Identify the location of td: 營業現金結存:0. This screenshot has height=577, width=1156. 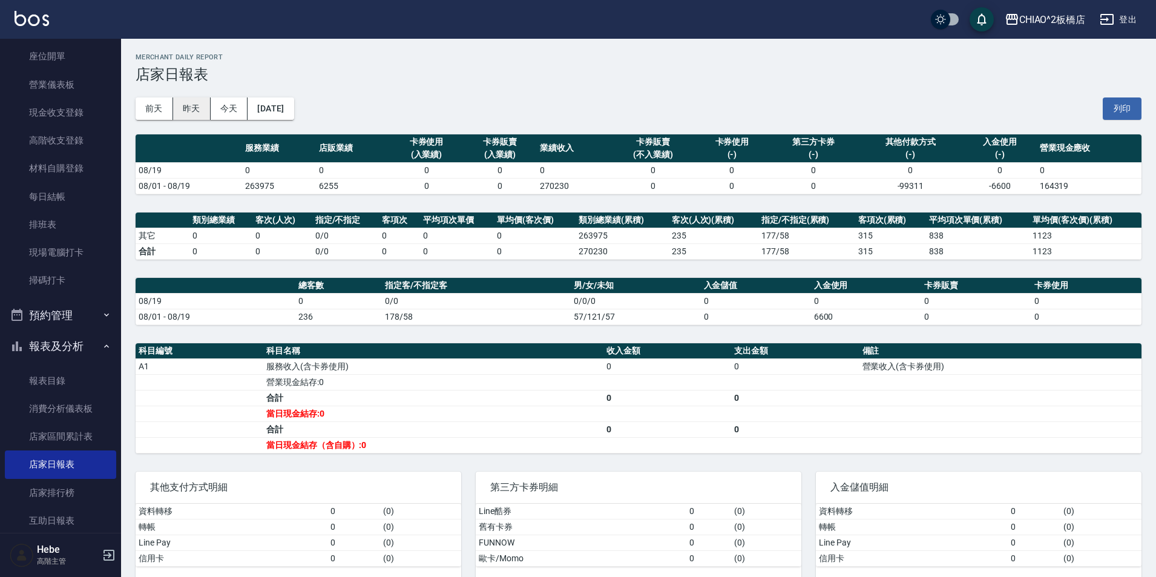
(433, 382).